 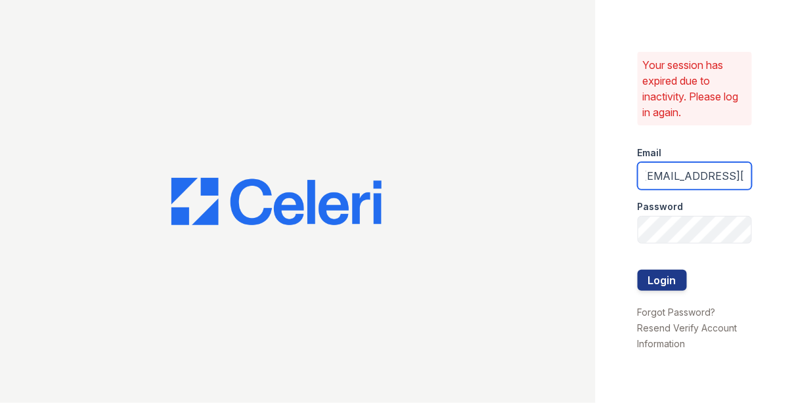 I want to click on p: Your session has expired due to inactivity. Please log in again., so click(x=695, y=89).